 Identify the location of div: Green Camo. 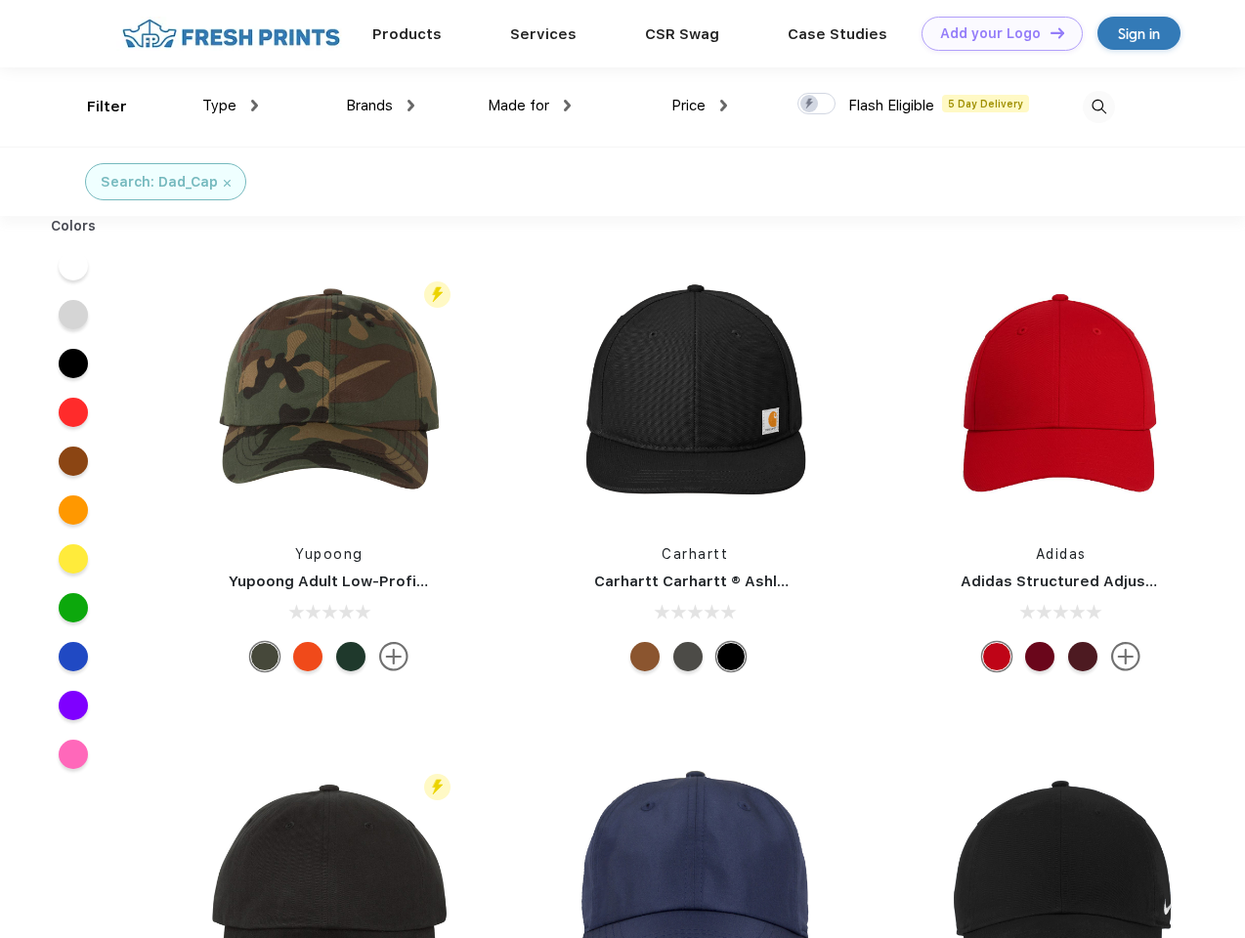
(265, 657).